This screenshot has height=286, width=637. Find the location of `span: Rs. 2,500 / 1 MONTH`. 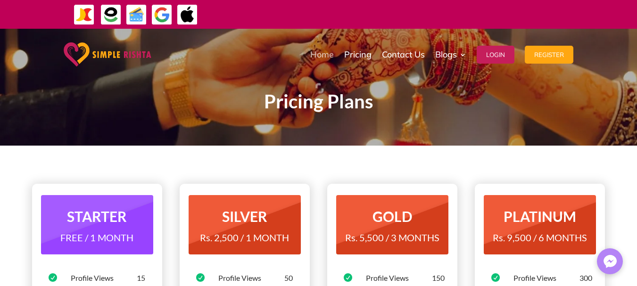

span: Rs. 2,500 / 1 MONTH is located at coordinates (244, 238).